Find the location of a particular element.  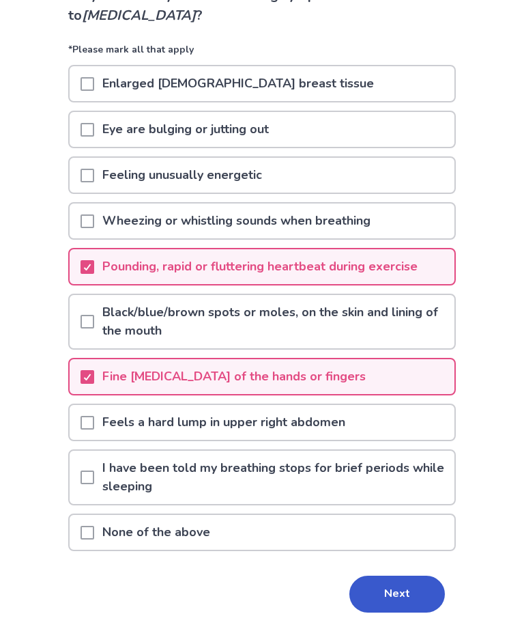

p: Eye are bulging or jutting out is located at coordinates (186, 129).